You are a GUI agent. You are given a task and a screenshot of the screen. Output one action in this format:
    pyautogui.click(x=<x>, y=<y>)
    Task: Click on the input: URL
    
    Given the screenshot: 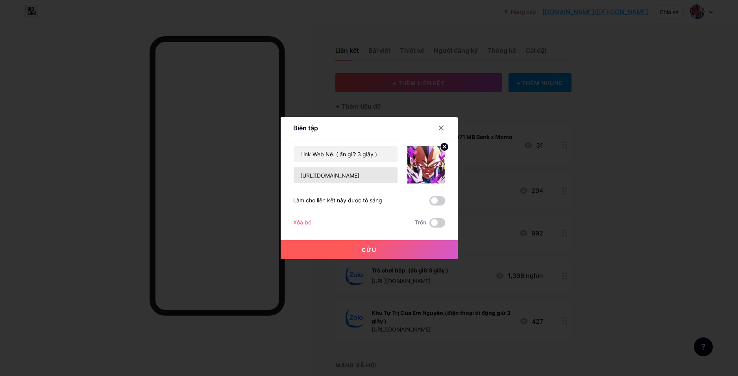 What is the action you would take?
    pyautogui.click(x=346, y=175)
    